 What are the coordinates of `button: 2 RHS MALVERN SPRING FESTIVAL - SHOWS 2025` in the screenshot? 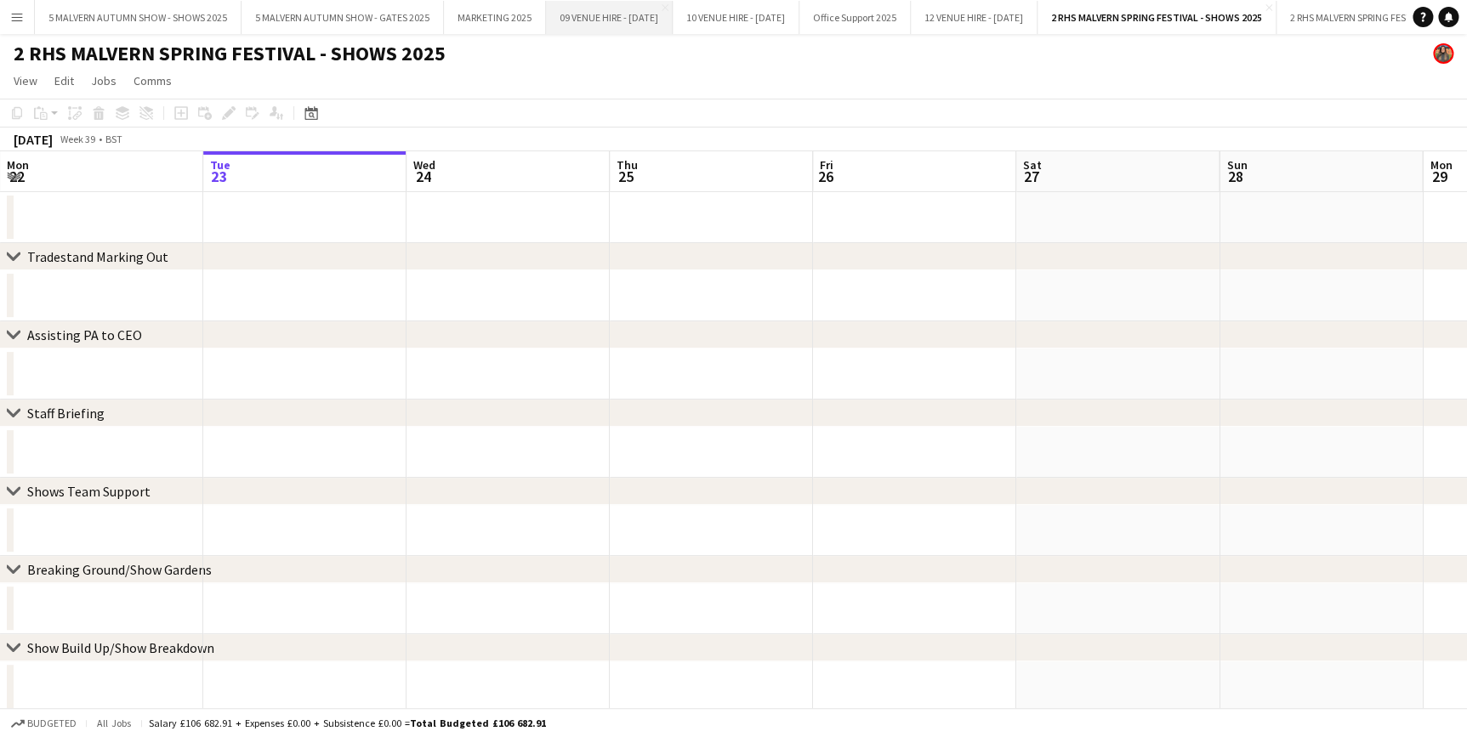 It's located at (1156, 17).